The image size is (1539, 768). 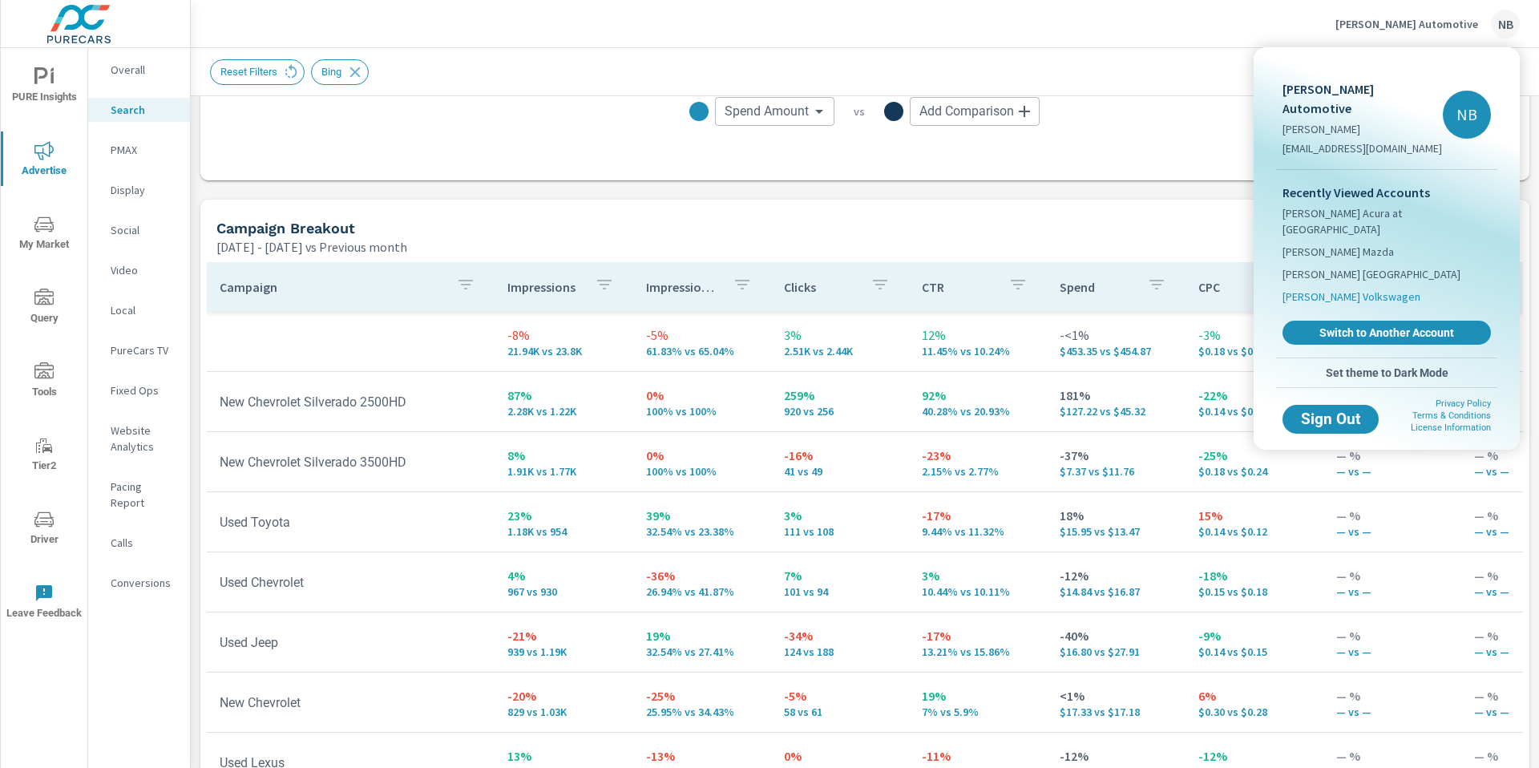 I want to click on a: Switch to Another Account, so click(x=1387, y=333).